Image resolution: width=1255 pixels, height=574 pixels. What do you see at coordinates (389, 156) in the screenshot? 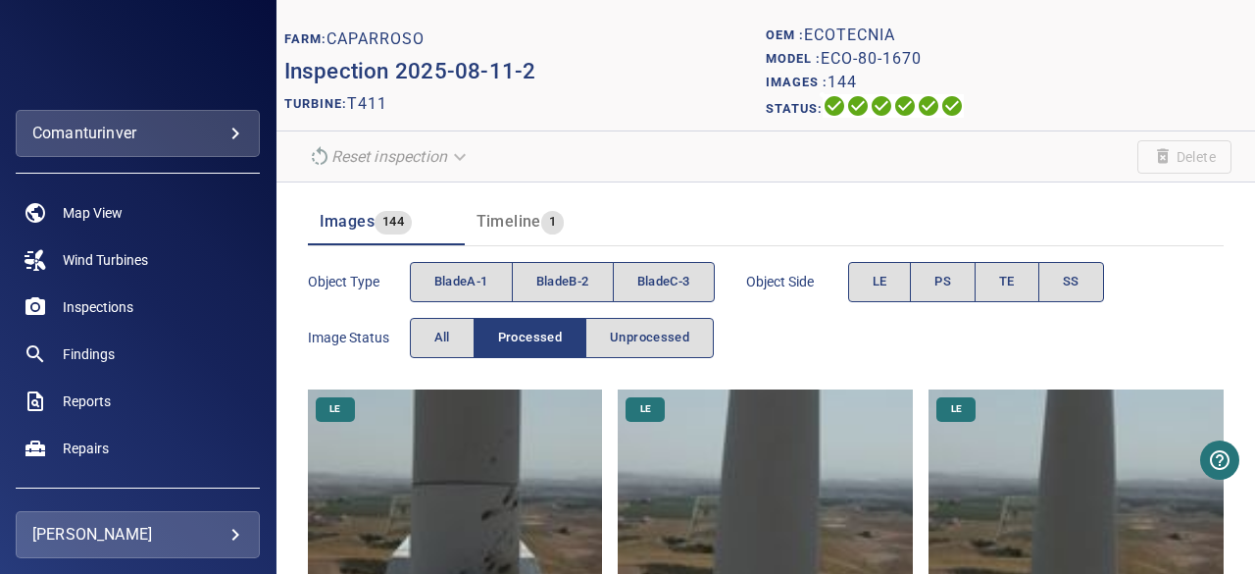
I see `div: Unable to reset the inspection due to your user permissions` at bounding box center [389, 156].